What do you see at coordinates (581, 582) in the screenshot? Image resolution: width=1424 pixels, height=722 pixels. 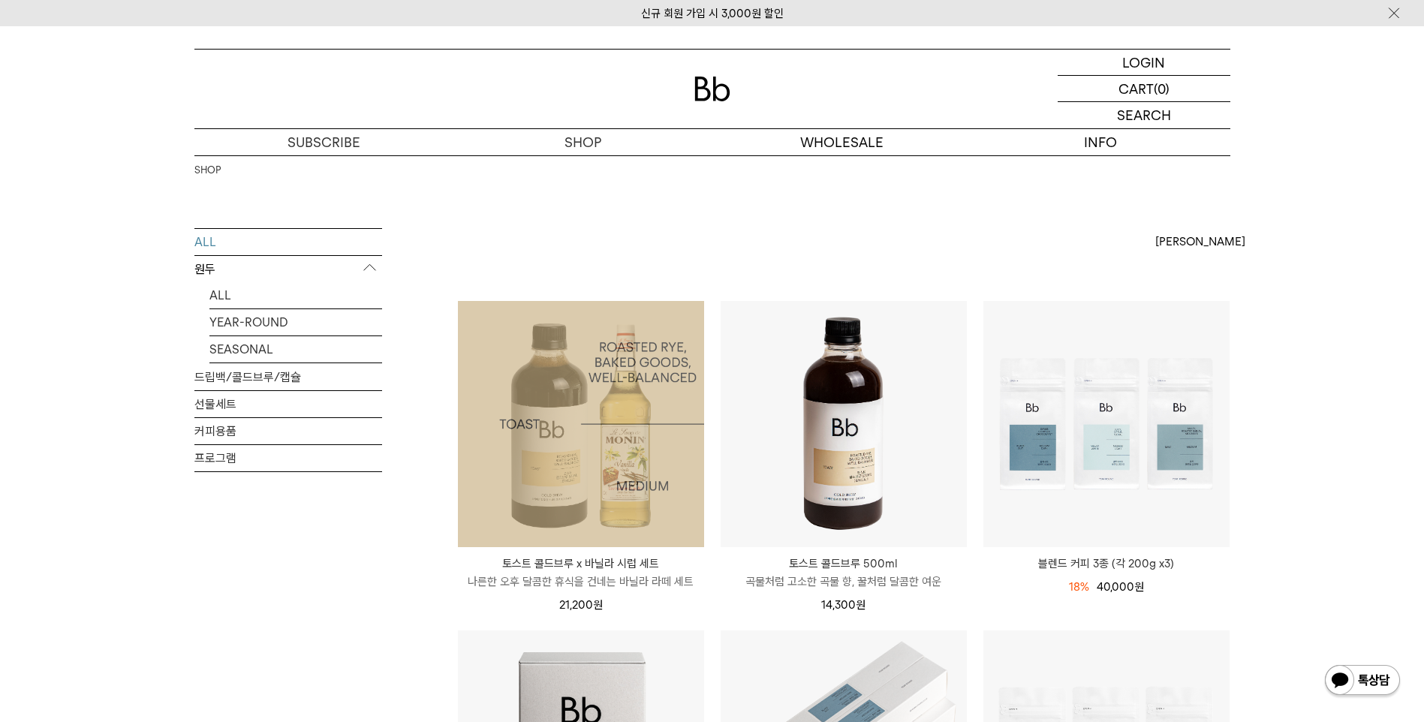 I see `p: 나른한 오후 달콤한 휴식을 건네는 바닐라 라떼 세트` at bounding box center [581, 582].